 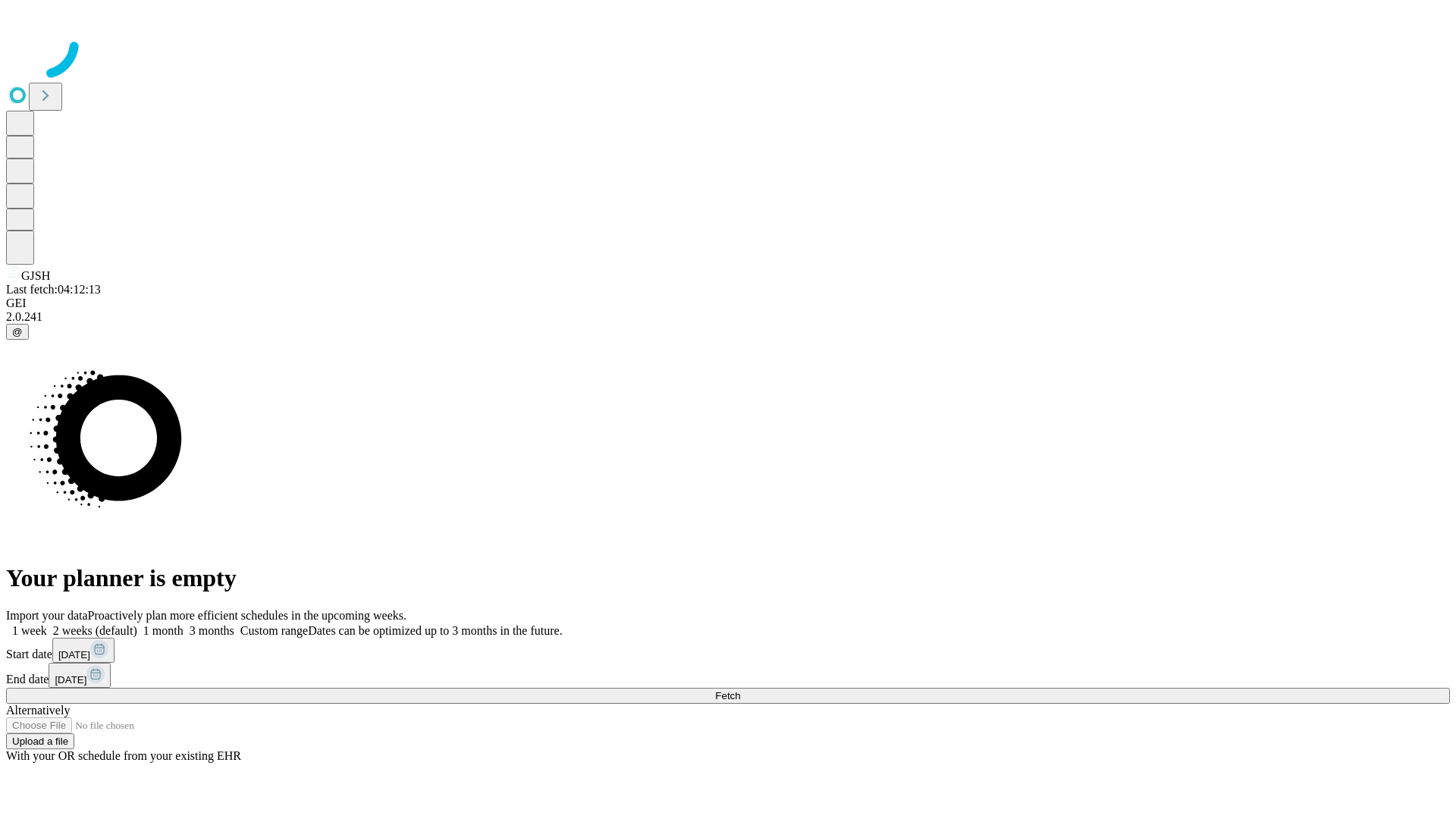 I want to click on span: 1 week, so click(x=30, y=630).